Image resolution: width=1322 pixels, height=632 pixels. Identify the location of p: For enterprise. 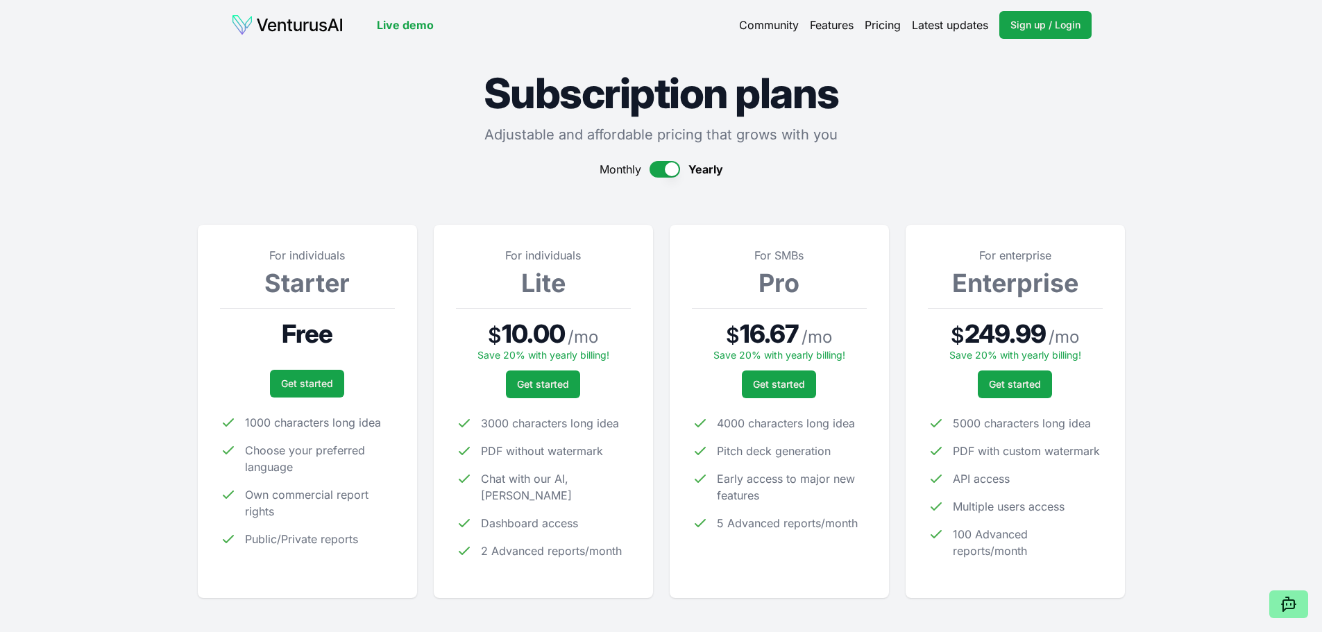
(1015, 255).